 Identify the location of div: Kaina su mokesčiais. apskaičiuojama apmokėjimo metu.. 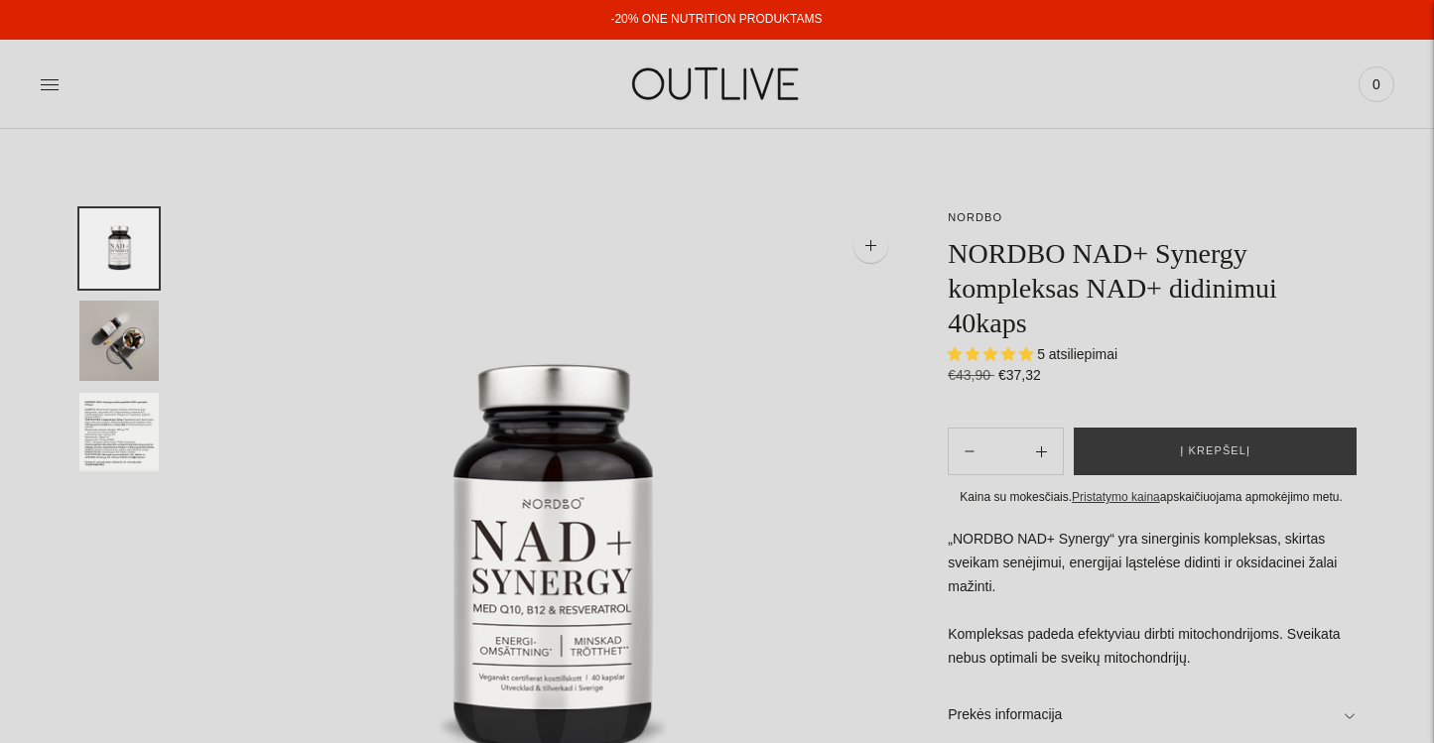
(1151, 497).